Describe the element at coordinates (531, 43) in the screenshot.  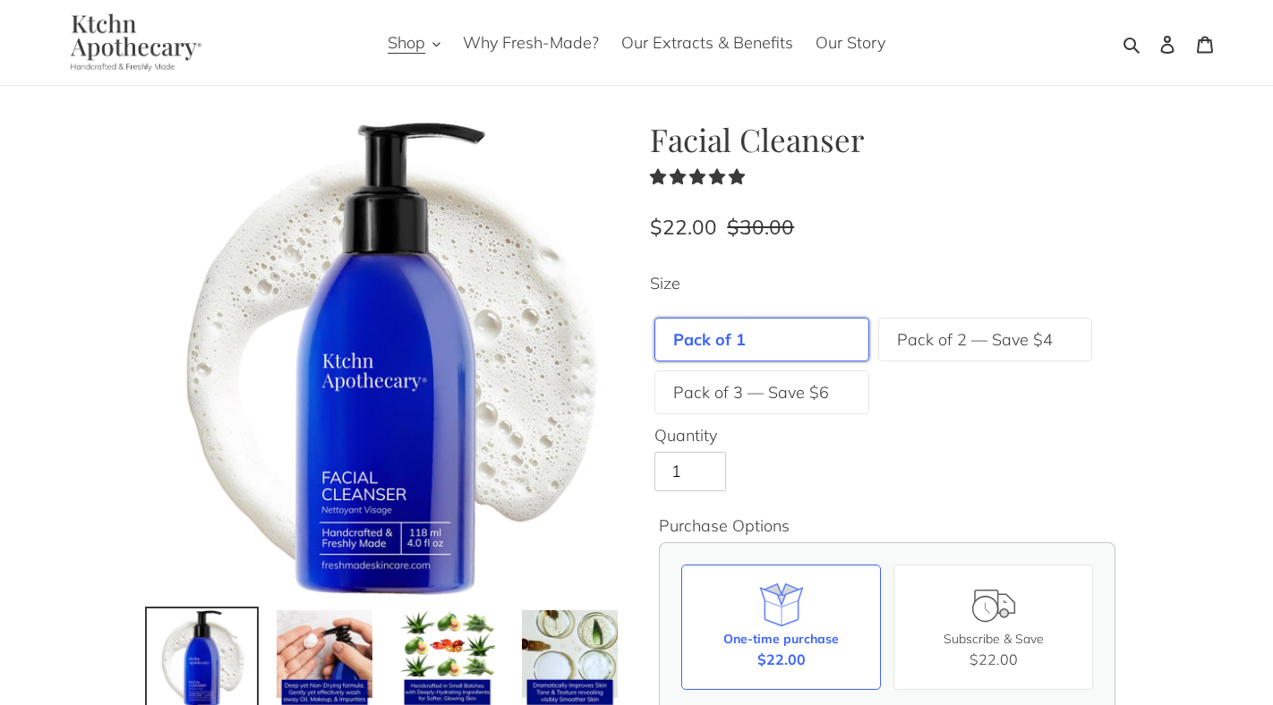
I see `span: Why Fresh-Made?` at that location.